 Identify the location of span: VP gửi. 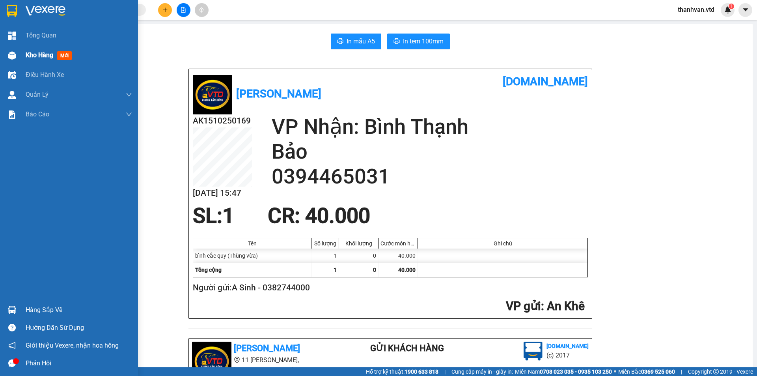
(523, 306).